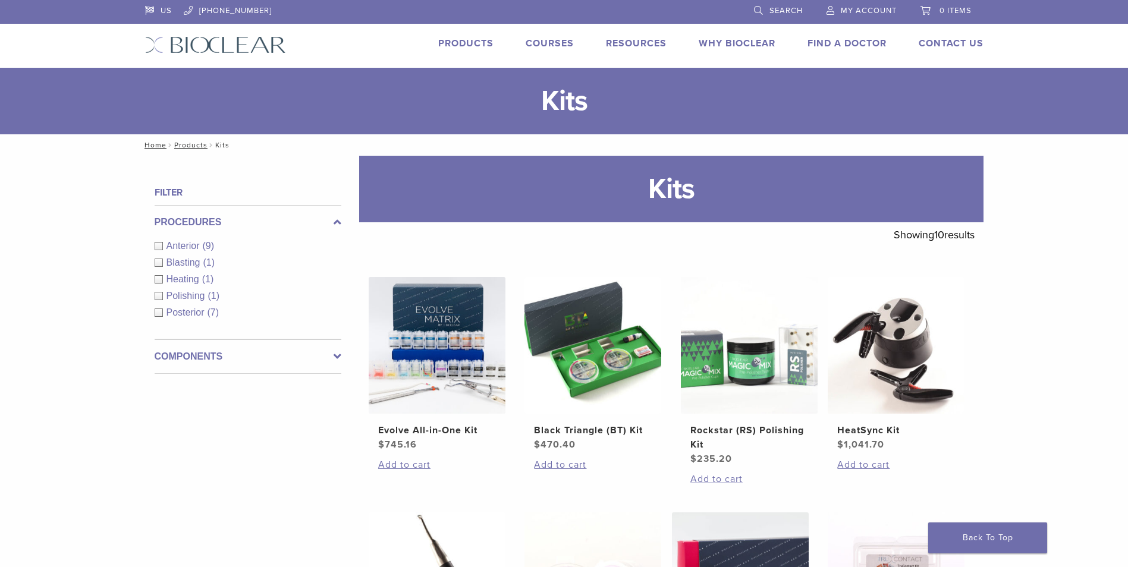  Describe the element at coordinates (951, 43) in the screenshot. I see `a: Contact Us` at that location.